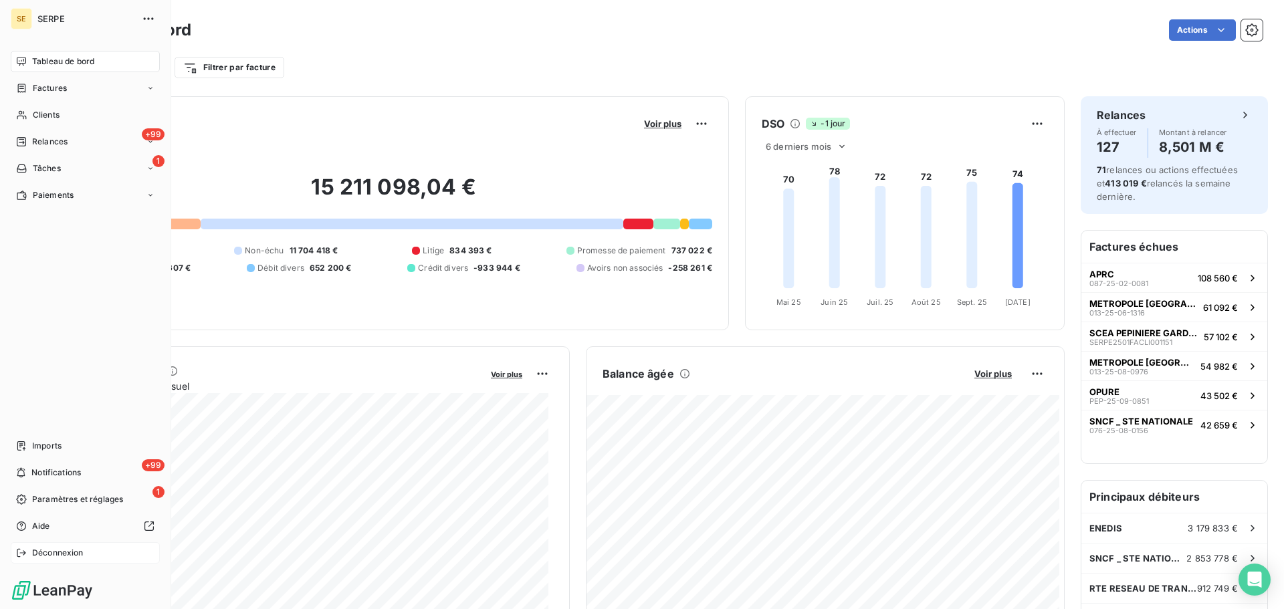  What do you see at coordinates (49, 88) in the screenshot?
I see `span: Factures` at bounding box center [49, 88].